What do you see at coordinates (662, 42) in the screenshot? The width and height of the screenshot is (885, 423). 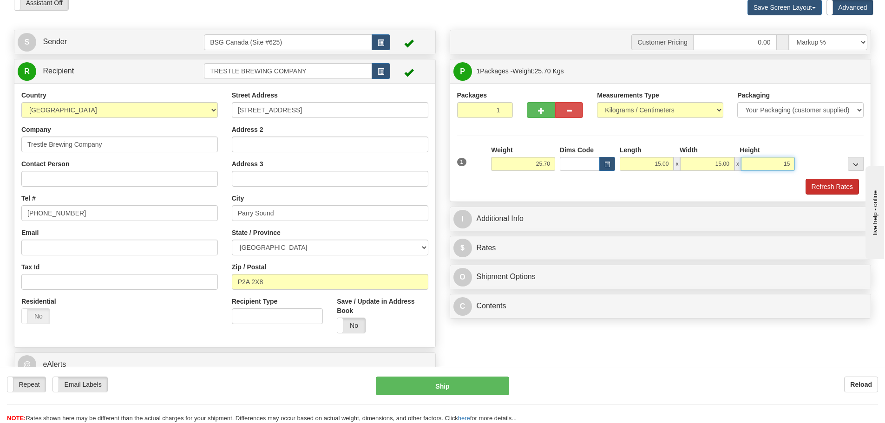 I see `span: Customer Pricing` at bounding box center [662, 42].